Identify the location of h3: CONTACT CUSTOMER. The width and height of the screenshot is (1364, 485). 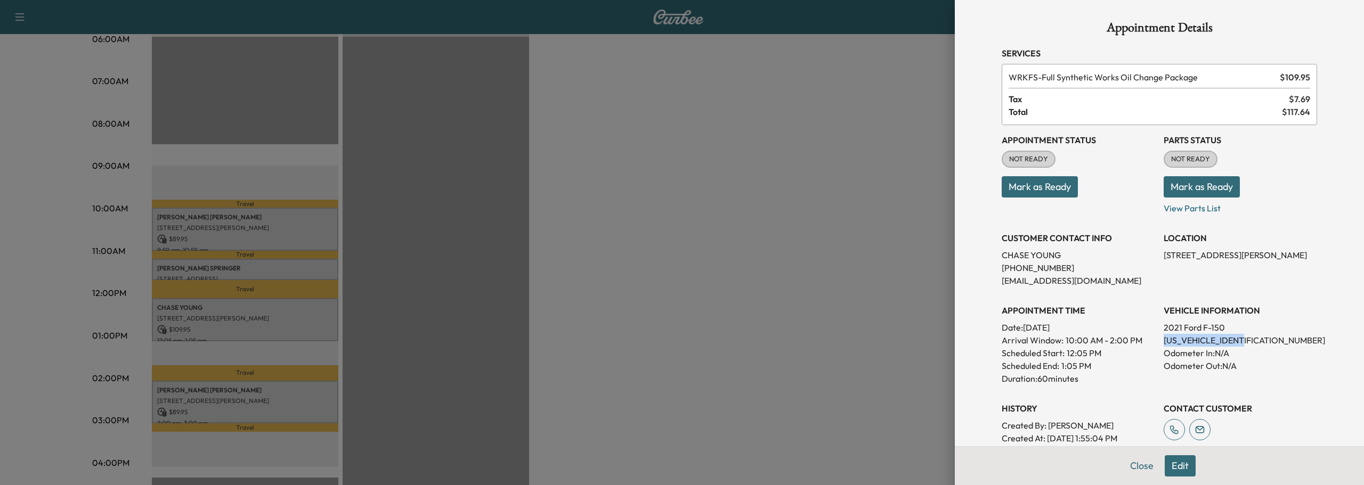
(1240, 409).